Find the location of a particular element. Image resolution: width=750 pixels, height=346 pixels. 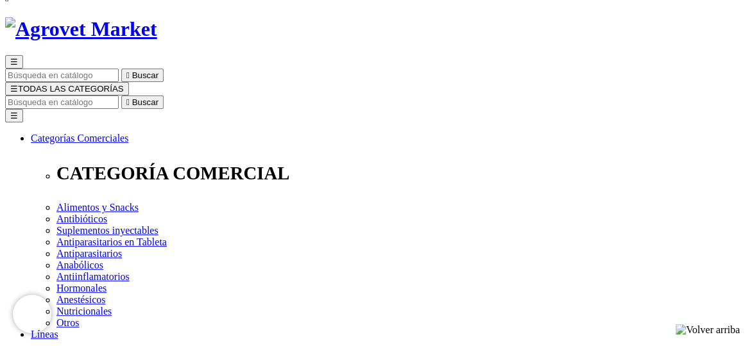

a: Categorías Comerciales is located at coordinates (80, 138).